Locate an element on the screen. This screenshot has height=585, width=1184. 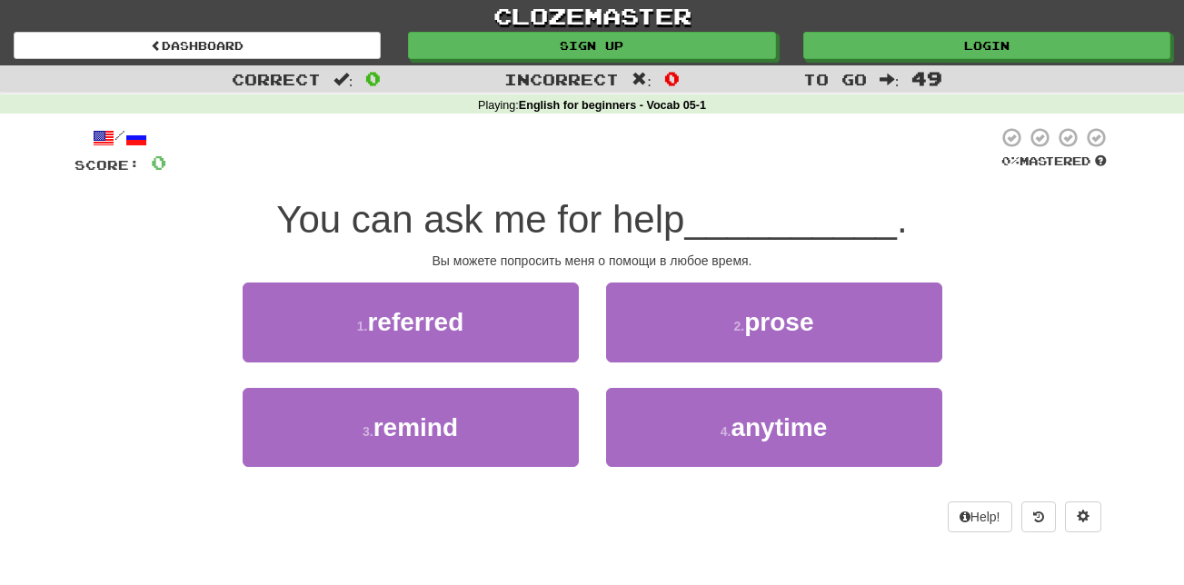
div: Вы можете попросить меня о помощи в любое время. is located at coordinates (592, 261).